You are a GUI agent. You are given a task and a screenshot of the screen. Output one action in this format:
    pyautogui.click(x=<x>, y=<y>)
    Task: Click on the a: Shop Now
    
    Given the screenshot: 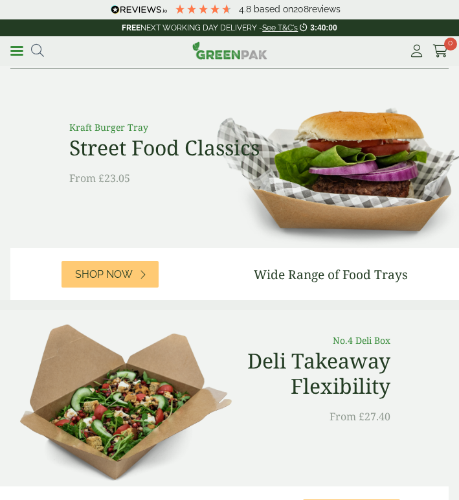 What is the action you would take?
    pyautogui.click(x=110, y=274)
    